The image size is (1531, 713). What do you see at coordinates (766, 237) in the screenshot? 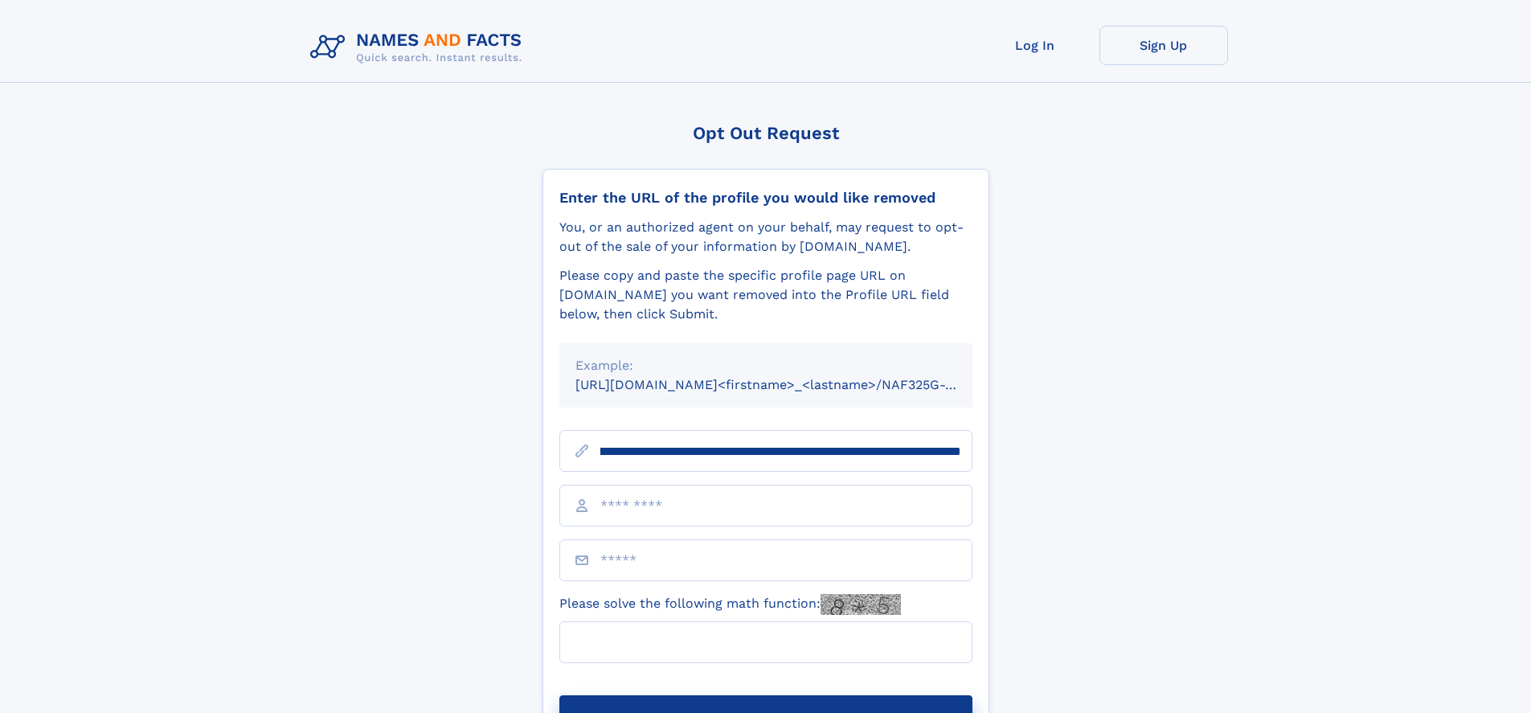
I see `div: You, or an authorized agent on your behalf, may request to opt-out of the sale of your informatio...` at bounding box center [766, 237].